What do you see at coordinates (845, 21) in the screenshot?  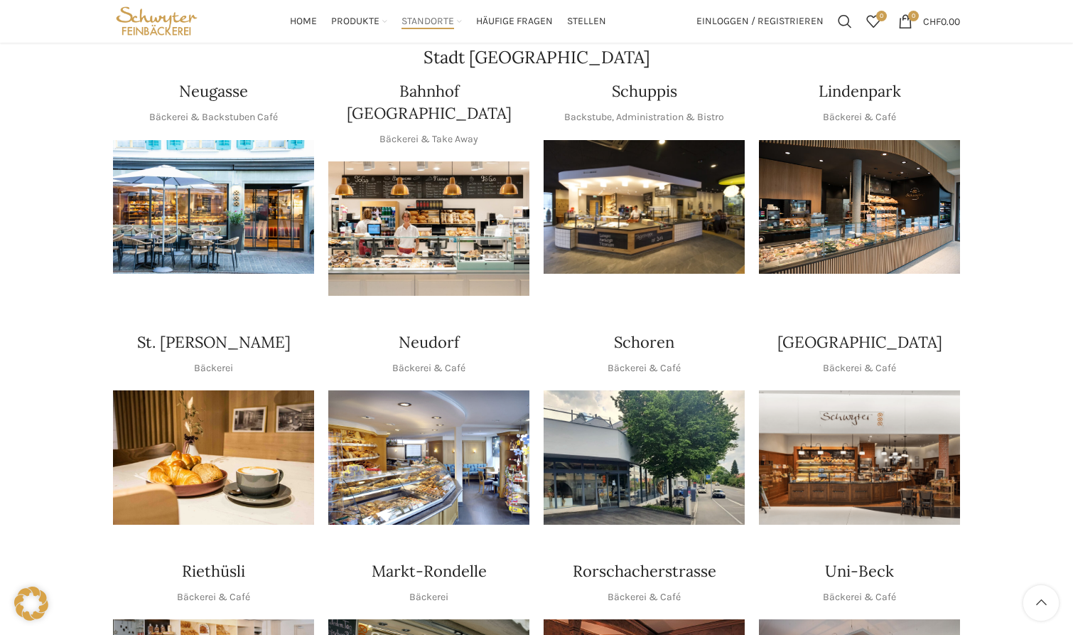 I see `div: Suchen` at bounding box center [845, 21].